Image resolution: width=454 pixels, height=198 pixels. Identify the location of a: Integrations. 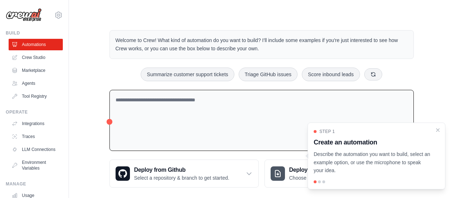
(36, 123).